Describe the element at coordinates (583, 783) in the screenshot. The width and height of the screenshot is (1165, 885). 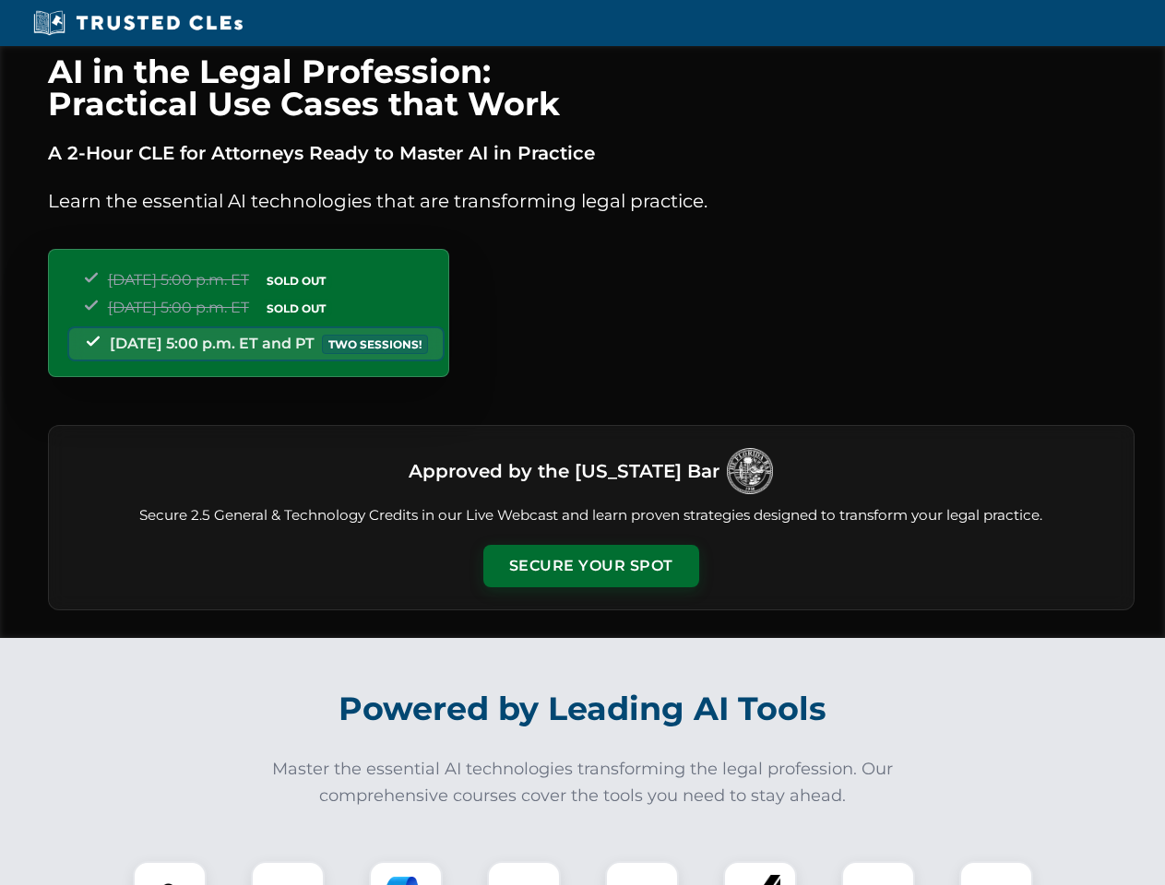
I see `p: Master the essential AI technologies transforming the legal profession. Our comprehensive courses...` at that location.